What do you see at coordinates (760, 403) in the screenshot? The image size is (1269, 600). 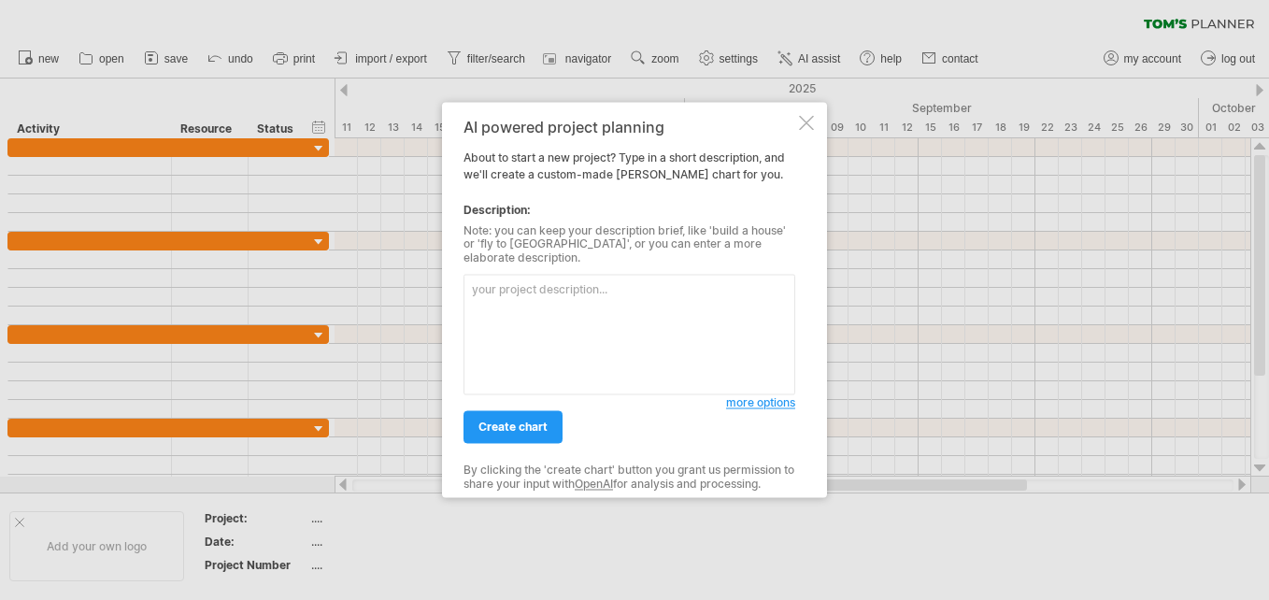 I see `span: more options` at bounding box center [760, 403].